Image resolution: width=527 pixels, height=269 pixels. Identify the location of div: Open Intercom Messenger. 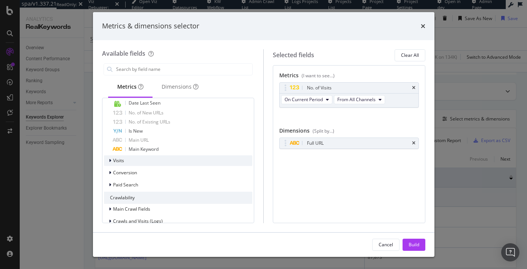
(510, 253).